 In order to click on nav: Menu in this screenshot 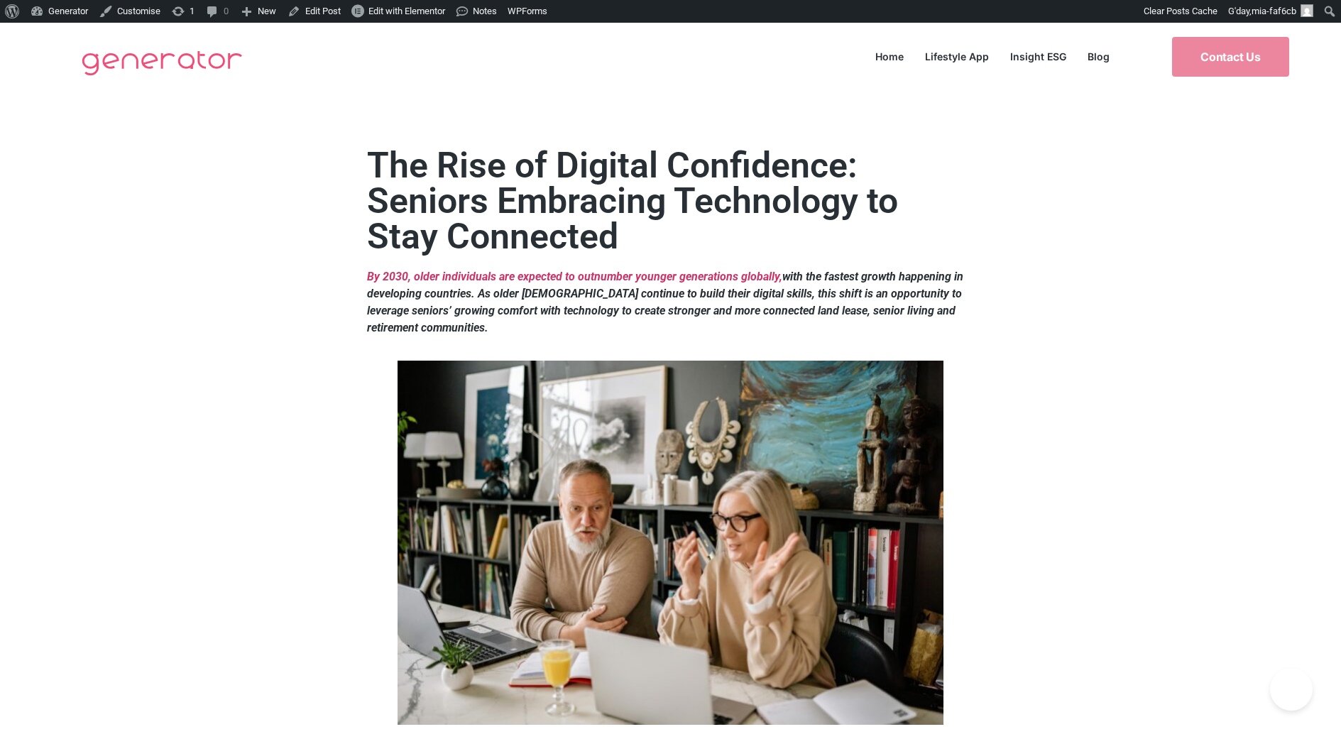, I will do `click(992, 56)`.